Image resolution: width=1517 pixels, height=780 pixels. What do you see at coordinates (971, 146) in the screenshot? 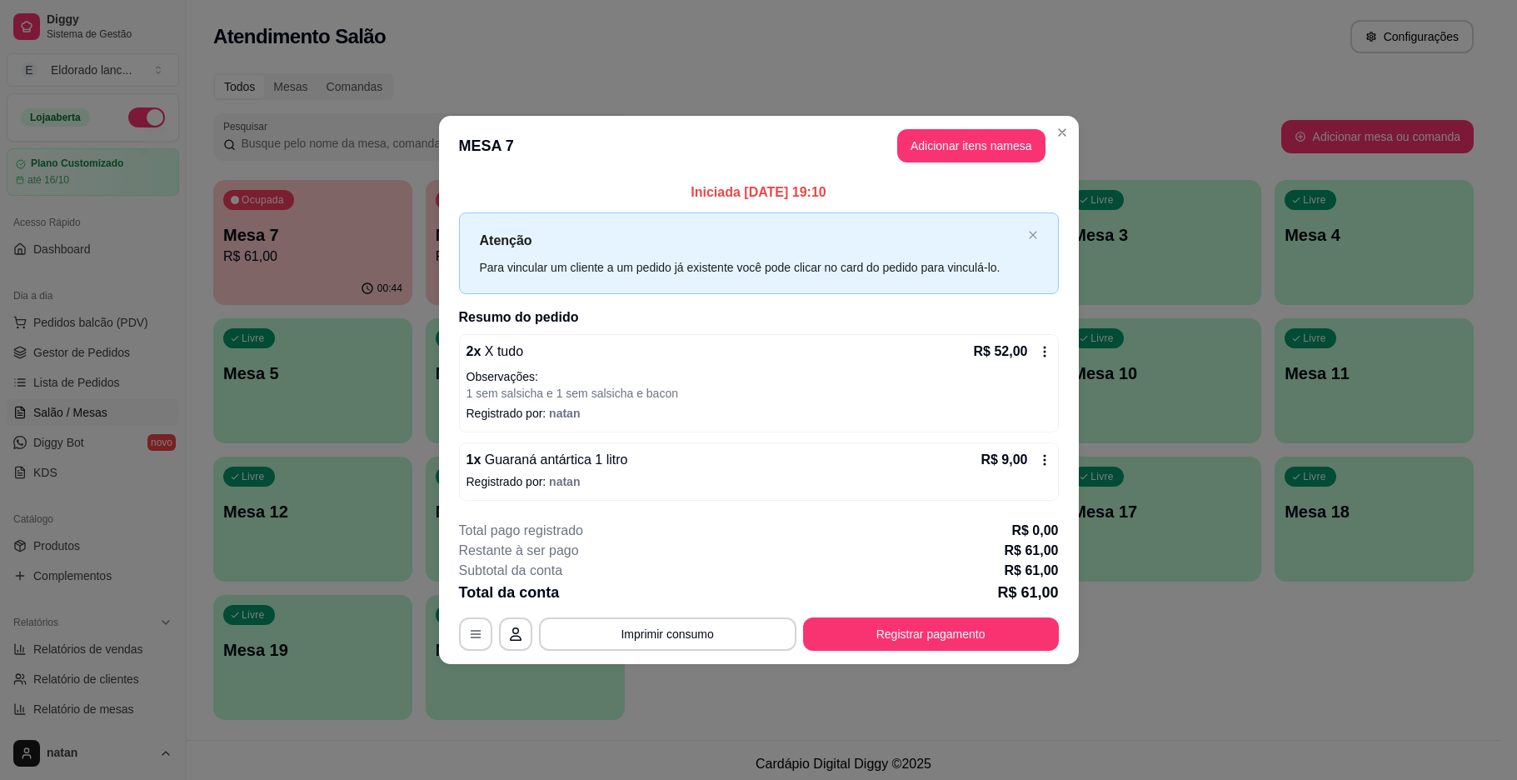
I see `button: Adicionar itens namesa` at bounding box center [971, 146].